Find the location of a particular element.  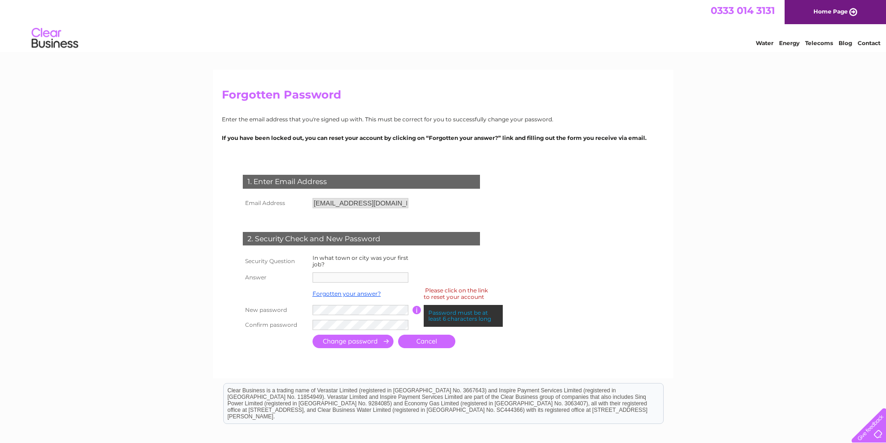

label: In what town or city was your first job? is located at coordinates (360, 261).